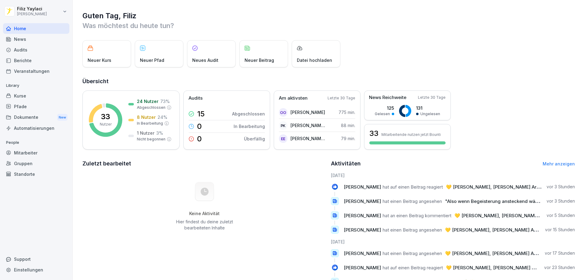 The height and width of the screenshot is (280, 584). Describe the element at coordinates (36, 269) in the screenshot. I see `div: Einstellungen` at that location.